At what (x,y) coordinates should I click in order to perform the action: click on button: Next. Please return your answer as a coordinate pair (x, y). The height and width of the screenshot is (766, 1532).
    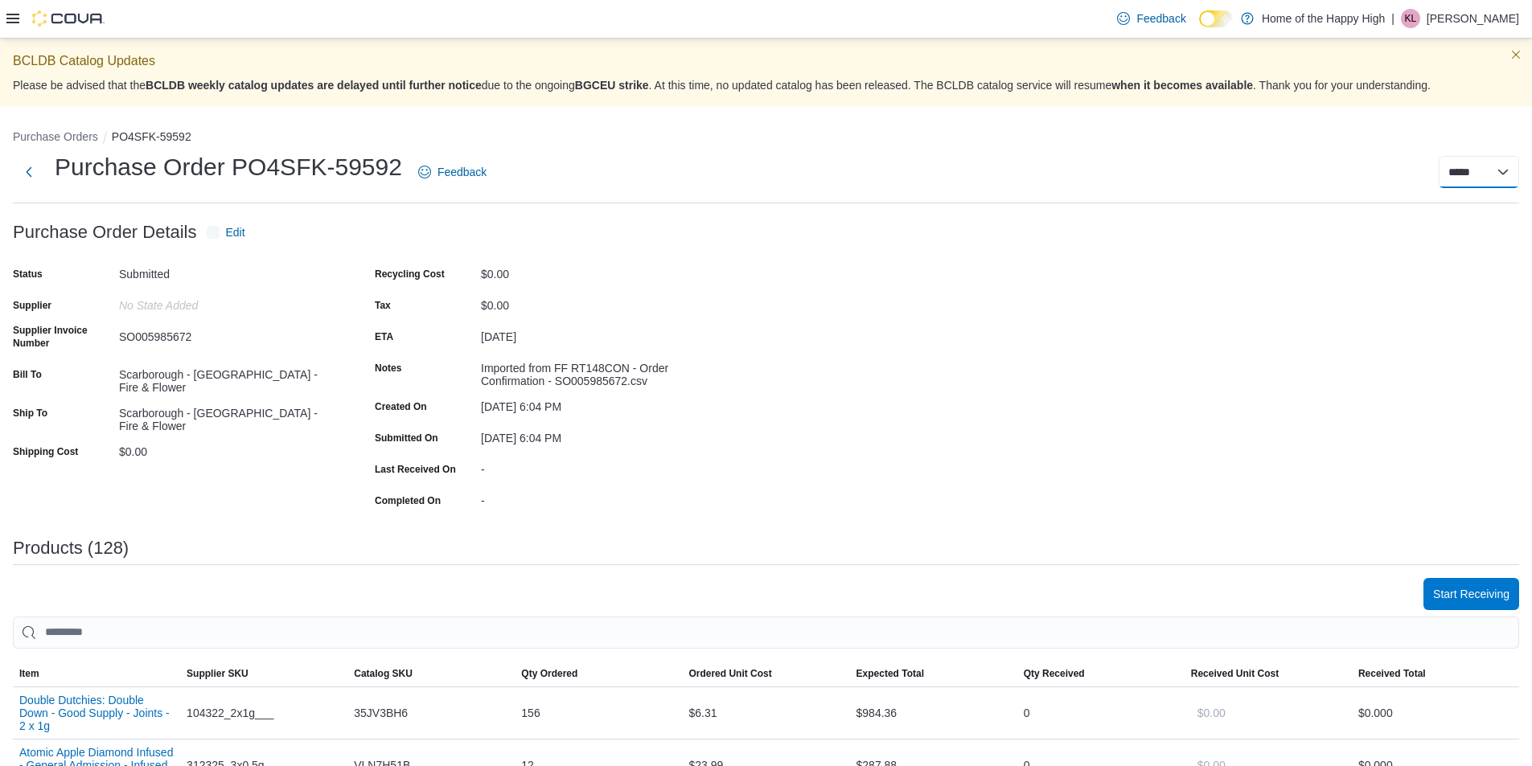
    Looking at the image, I should click on (29, 172).